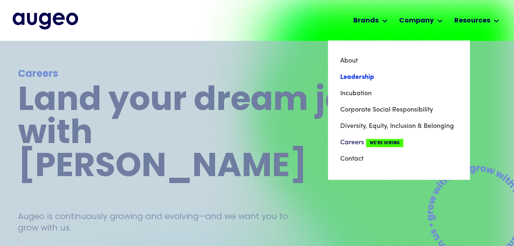 This screenshot has height=246, width=514. I want to click on a: Diversity, Equity, Inclusion & Belonging, so click(399, 126).